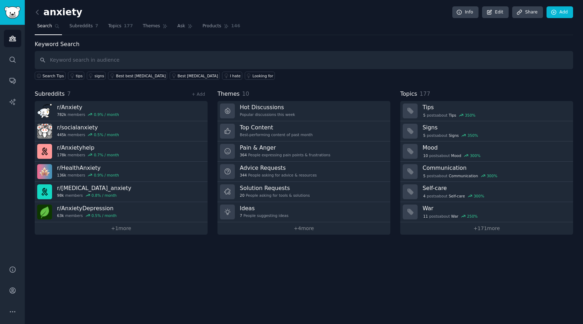 This screenshot has height=324, width=583. I want to click on h3: Advice Requests, so click(278, 168).